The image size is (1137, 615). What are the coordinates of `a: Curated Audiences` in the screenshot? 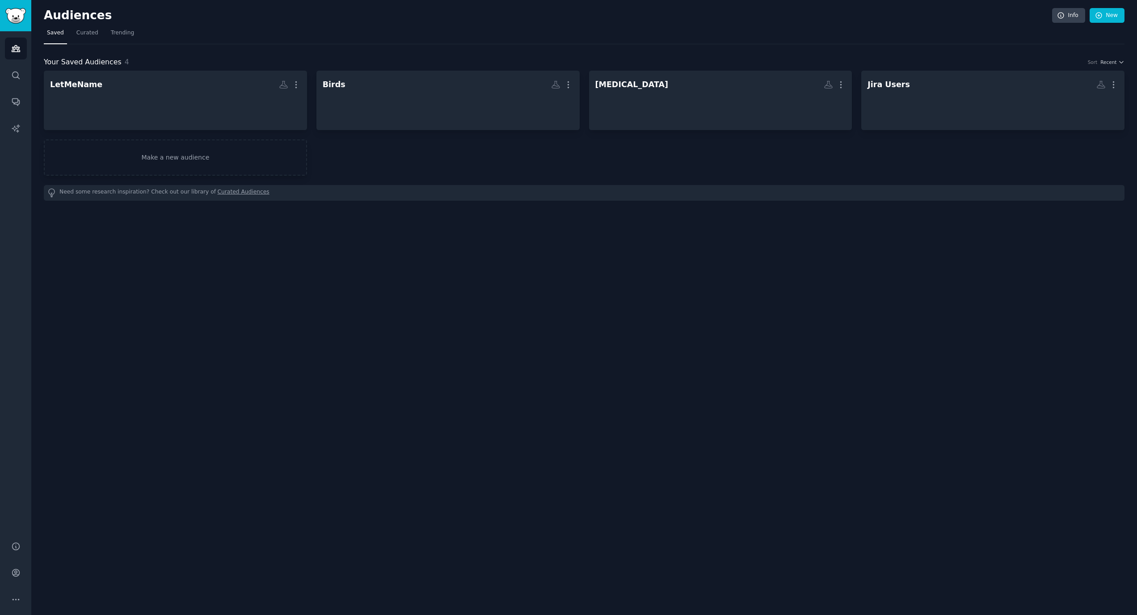 It's located at (243, 193).